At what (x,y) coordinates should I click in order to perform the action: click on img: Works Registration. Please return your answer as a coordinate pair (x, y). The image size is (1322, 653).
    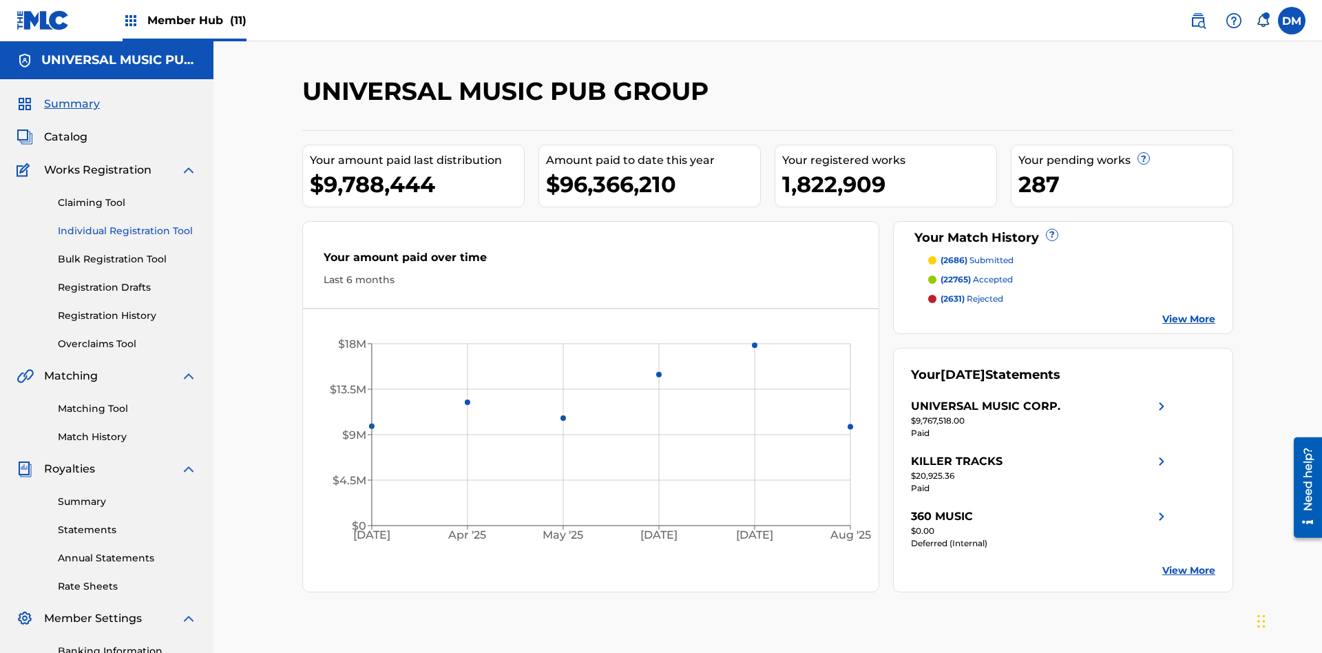
    Looking at the image, I should click on (25, 170).